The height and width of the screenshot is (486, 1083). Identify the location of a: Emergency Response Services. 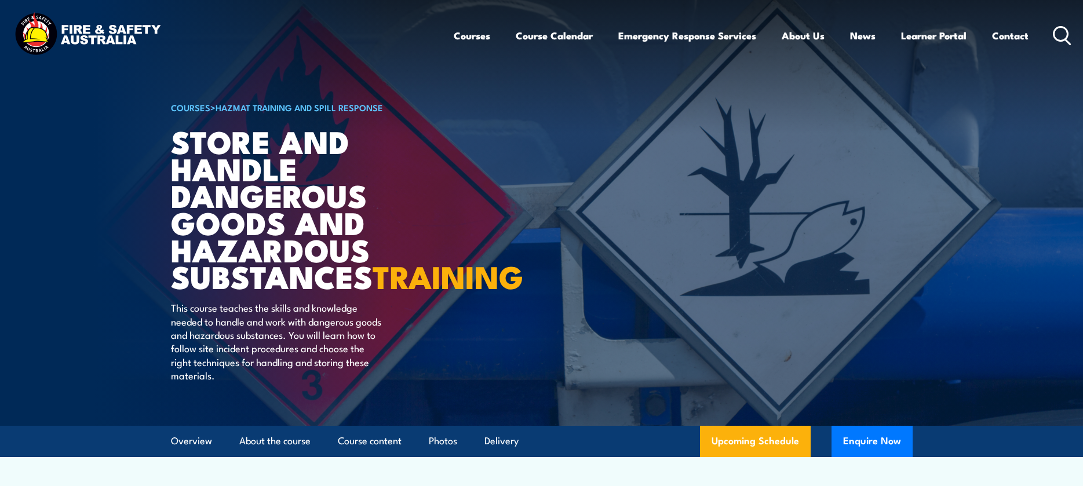
(687, 35).